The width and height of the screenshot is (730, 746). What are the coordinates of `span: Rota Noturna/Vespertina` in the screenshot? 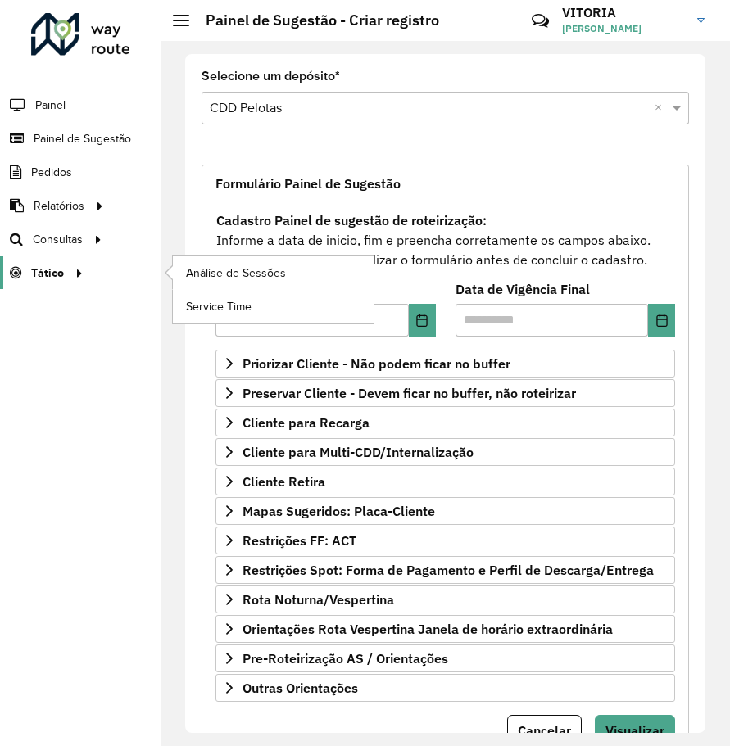 It's located at (318, 600).